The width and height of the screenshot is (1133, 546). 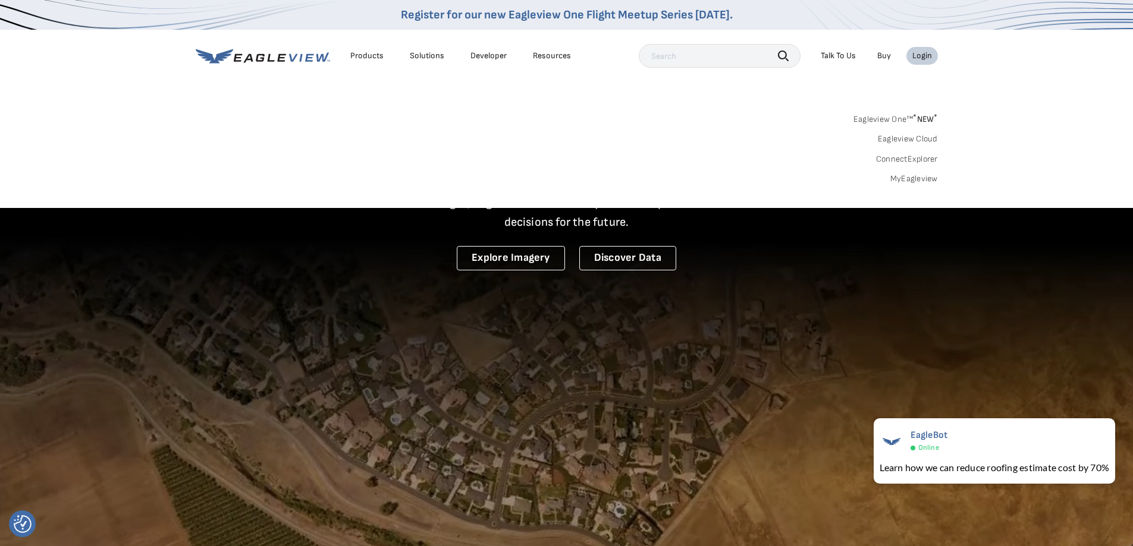 What do you see at coordinates (914, 179) in the screenshot?
I see `a: MyEagleview` at bounding box center [914, 179].